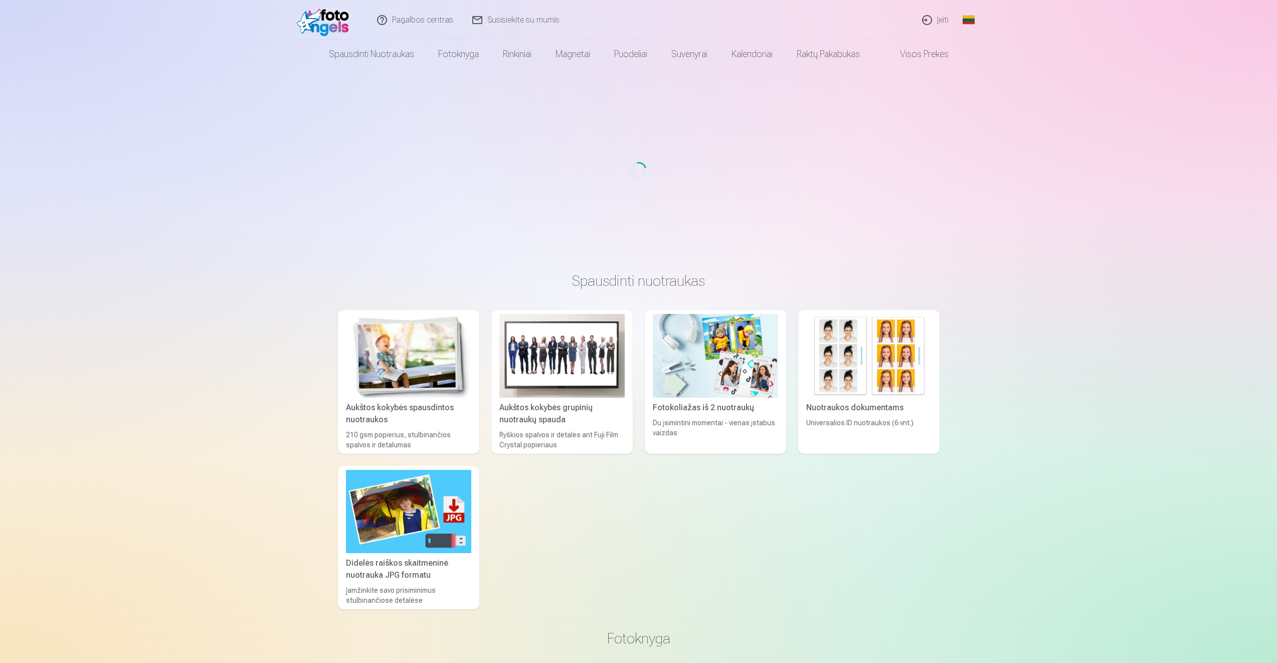 The image size is (1277, 663). I want to click on div: Aukštos kokybės spausdintos nuotraukos, so click(409, 414).